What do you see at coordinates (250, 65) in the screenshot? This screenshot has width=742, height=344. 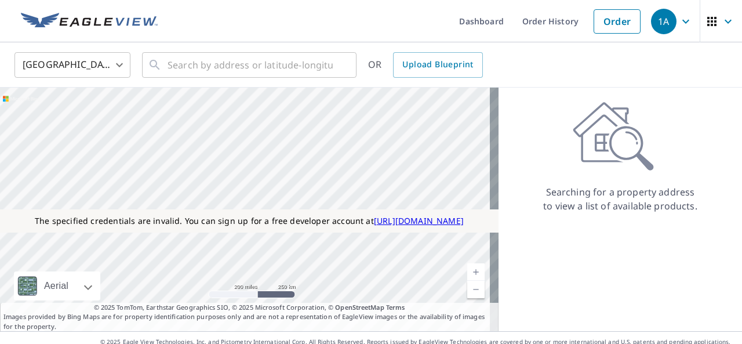 I see `input: Search by address or latitude-longitude` at bounding box center [250, 65].